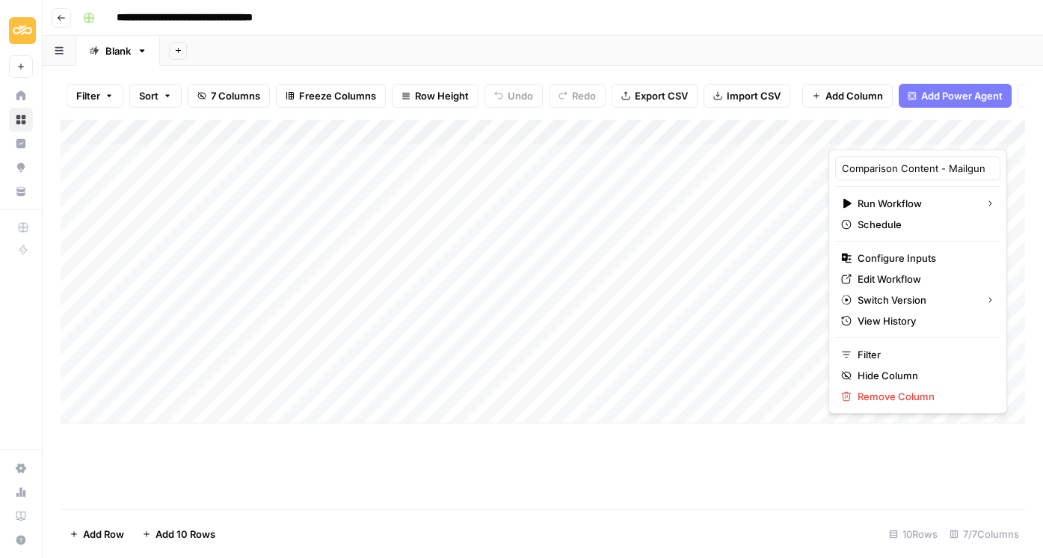 The width and height of the screenshot is (1043, 558). Describe the element at coordinates (337, 96) in the screenshot. I see `span: Freeze Columns` at that location.